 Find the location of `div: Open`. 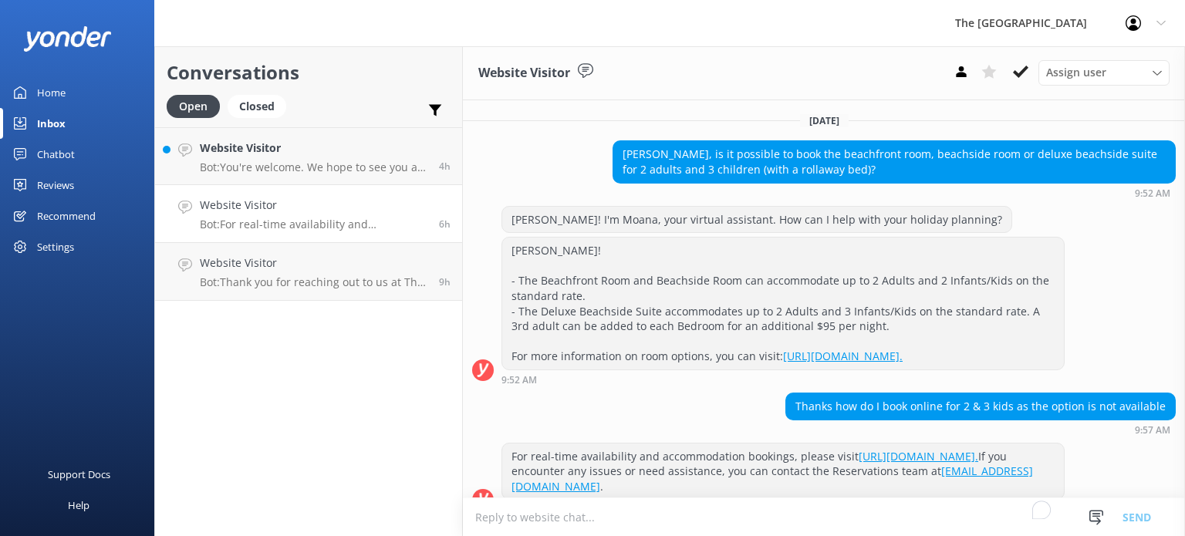

div: Open is located at coordinates (193, 106).